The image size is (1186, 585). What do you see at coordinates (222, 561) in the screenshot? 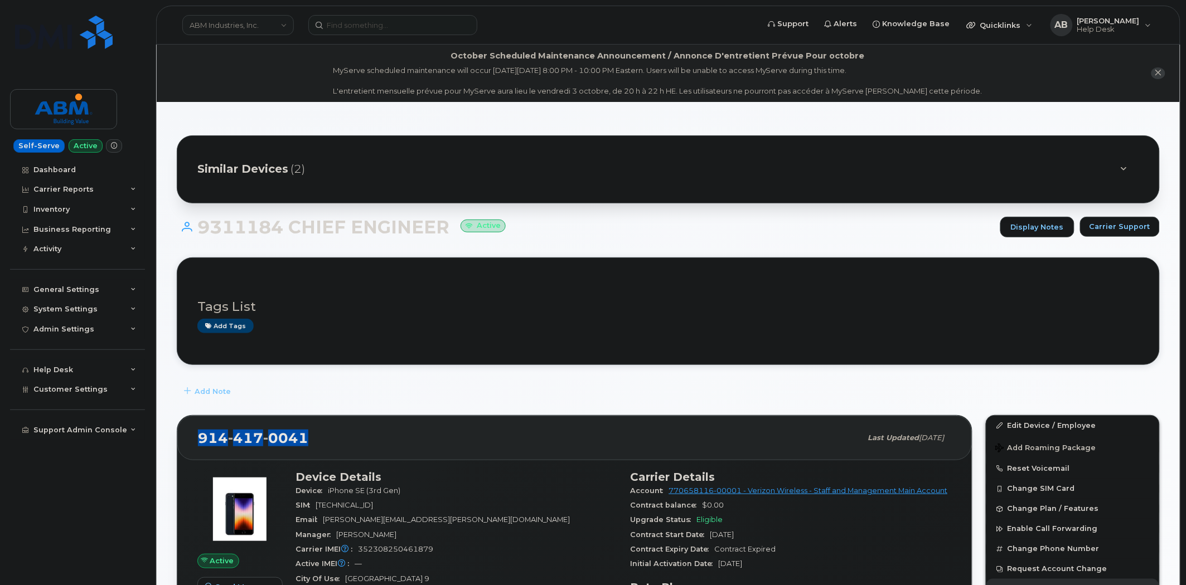
I see `span: Active` at bounding box center [222, 561].